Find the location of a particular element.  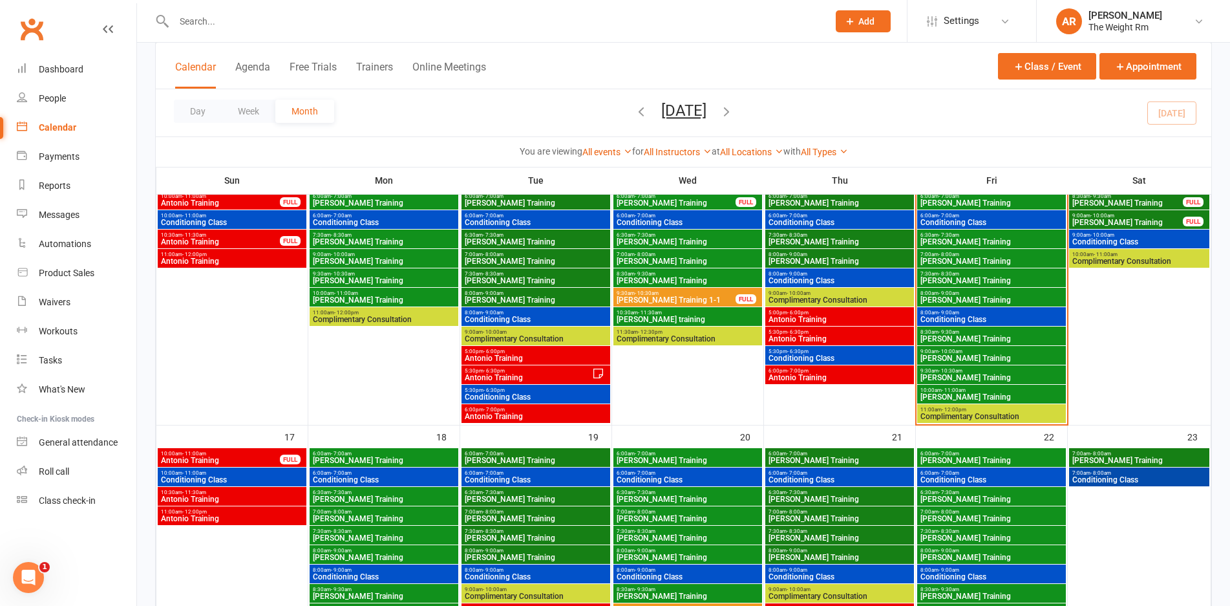

div: 18 is located at coordinates (448, 436).